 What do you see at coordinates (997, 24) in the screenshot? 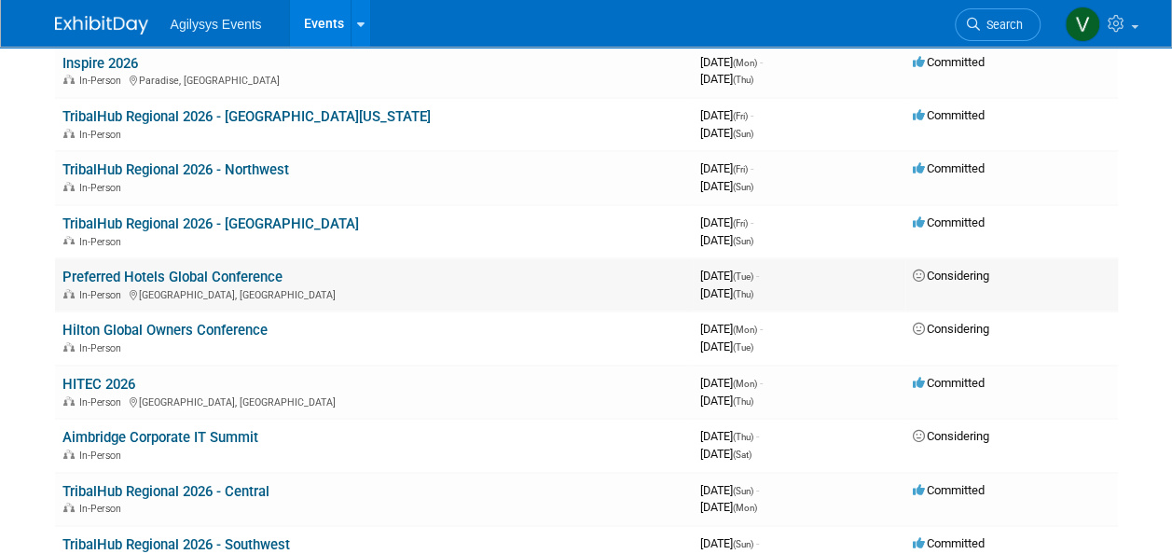
I see `a: Search` at bounding box center [997, 24].